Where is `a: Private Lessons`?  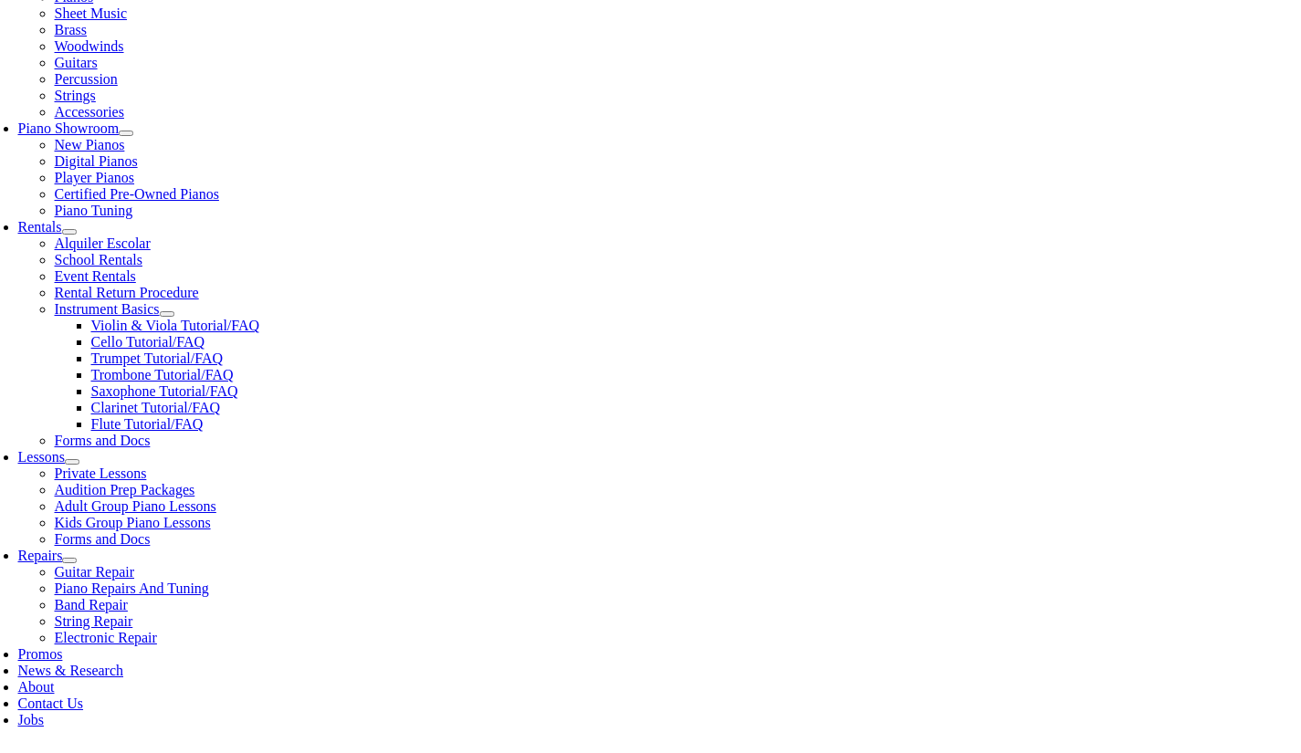
a: Private Lessons is located at coordinates (100, 473).